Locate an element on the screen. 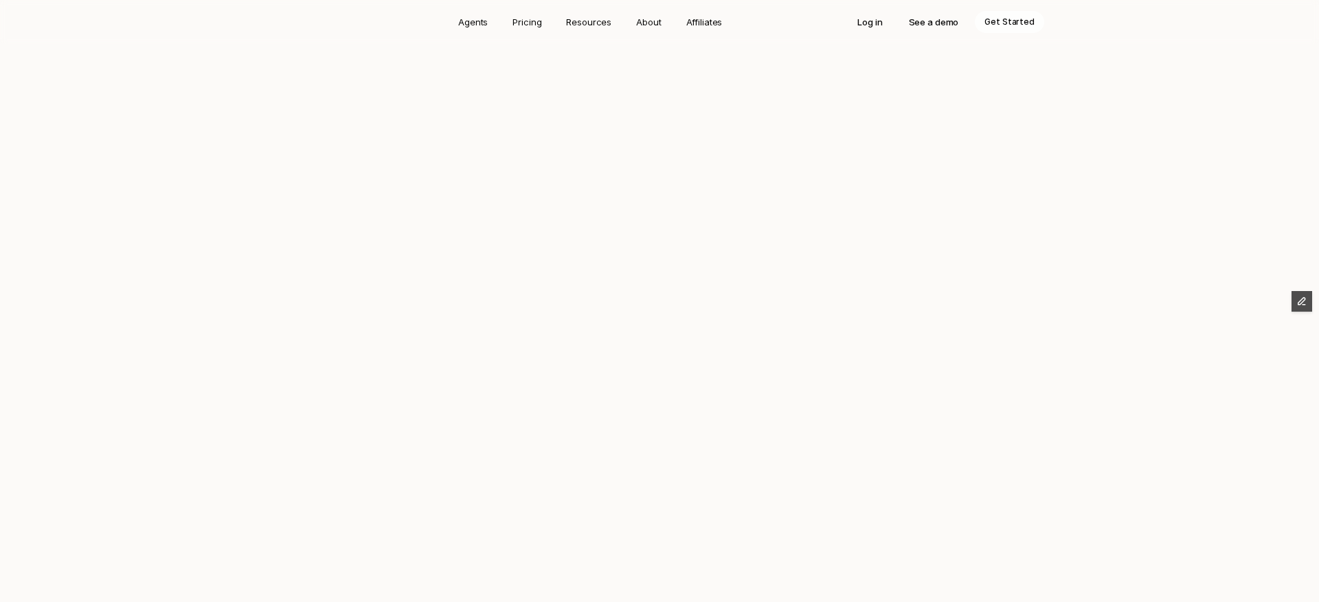 This screenshot has width=1319, height=602. p: Watch Demo is located at coordinates (703, 260).